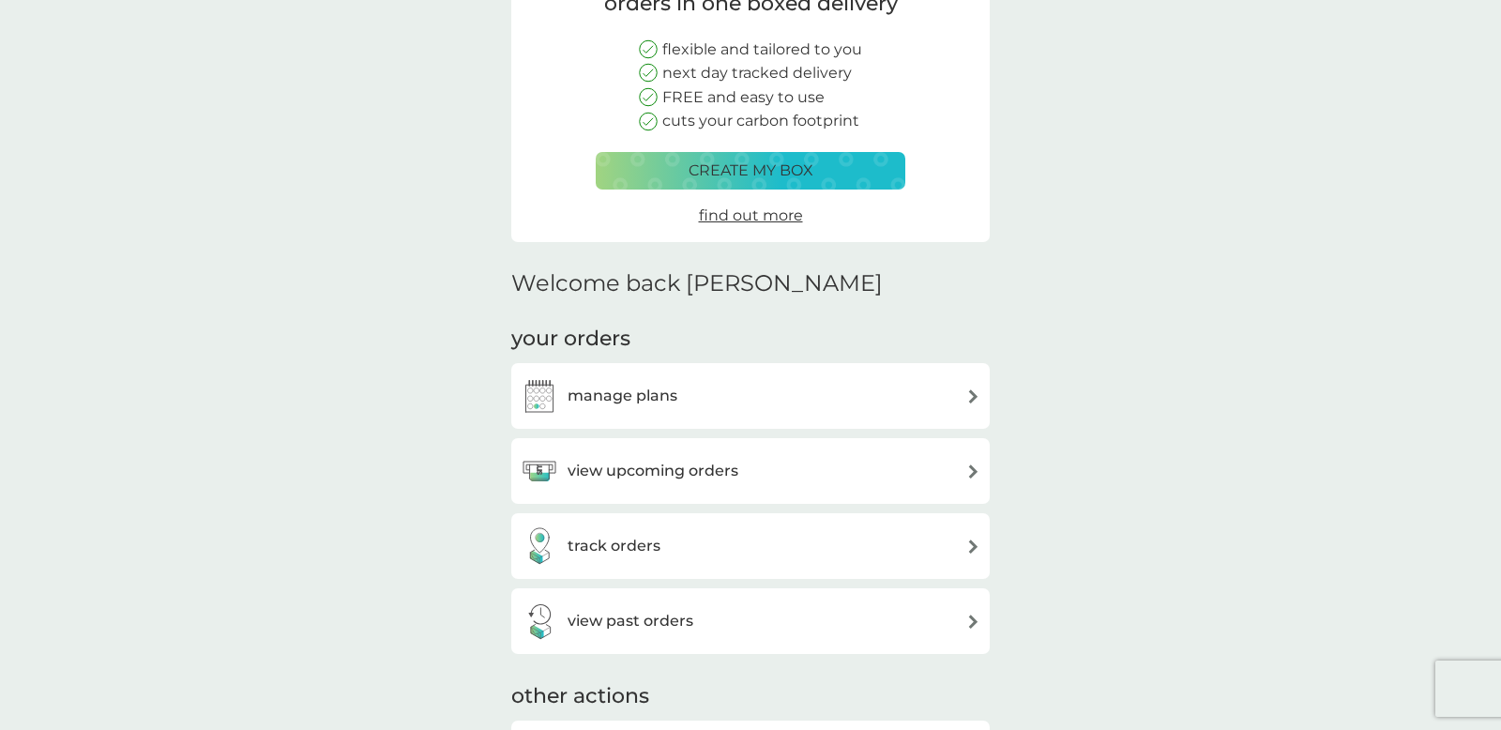 The image size is (1501, 730). What do you see at coordinates (630, 621) in the screenshot?
I see `h3: view past orders` at bounding box center [630, 621].